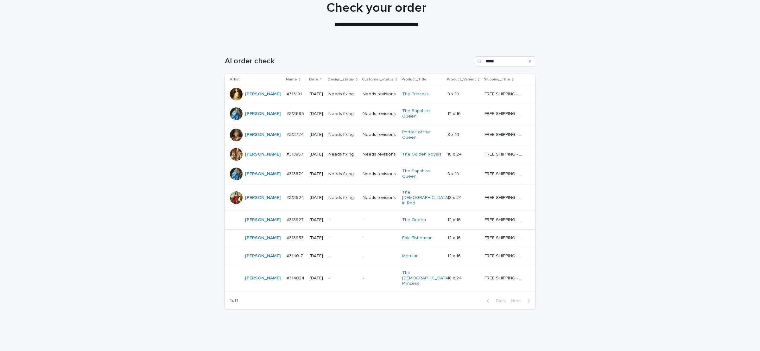 This screenshot has width=760, height=351. I want to click on a: The Golden Royals, so click(422, 154).